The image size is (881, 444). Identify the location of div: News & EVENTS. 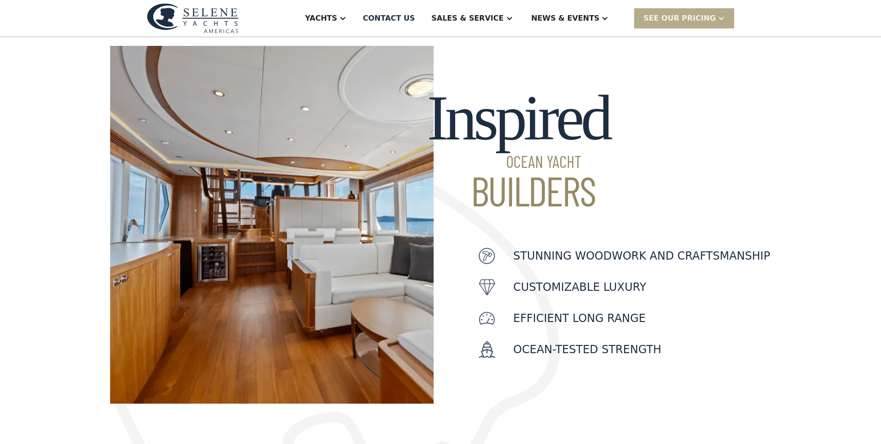
(566, 18).